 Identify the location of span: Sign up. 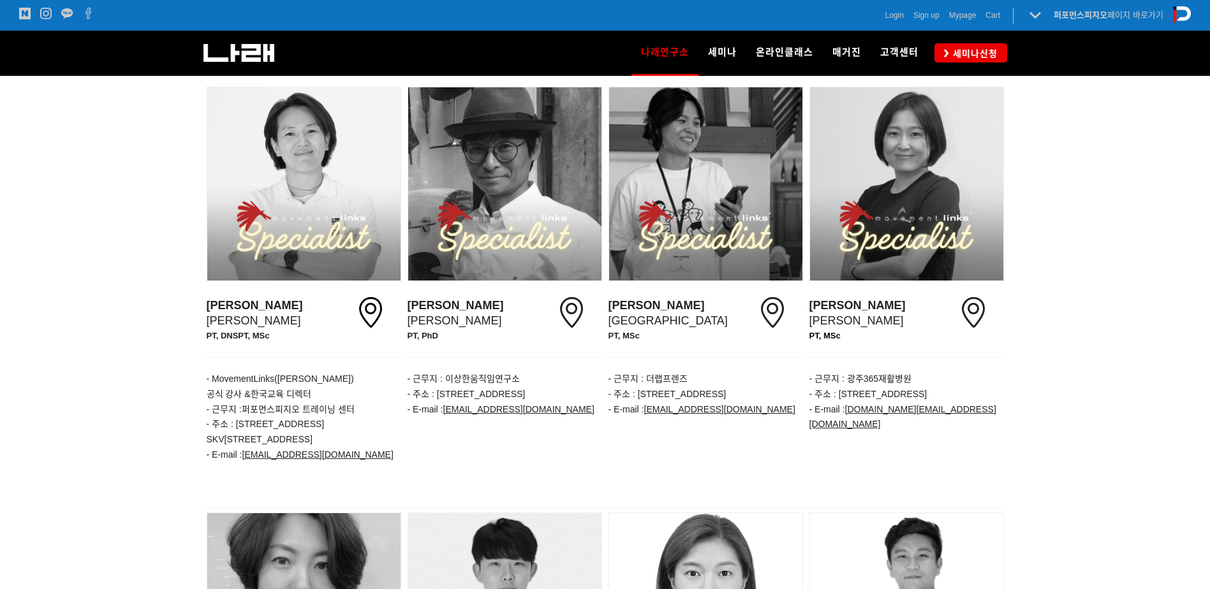
(926, 15).